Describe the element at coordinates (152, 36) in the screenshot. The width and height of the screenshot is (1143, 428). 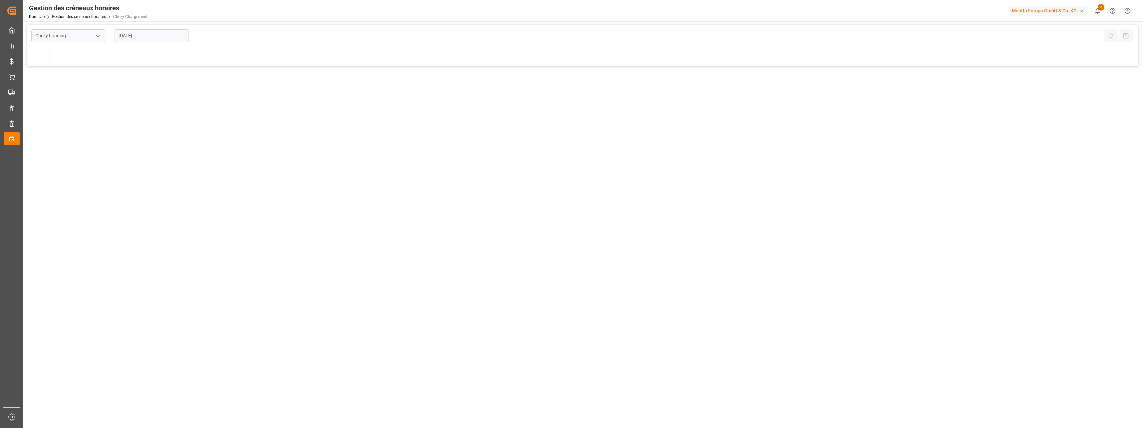
I see `input: JJ-MM-AAAA` at that location.